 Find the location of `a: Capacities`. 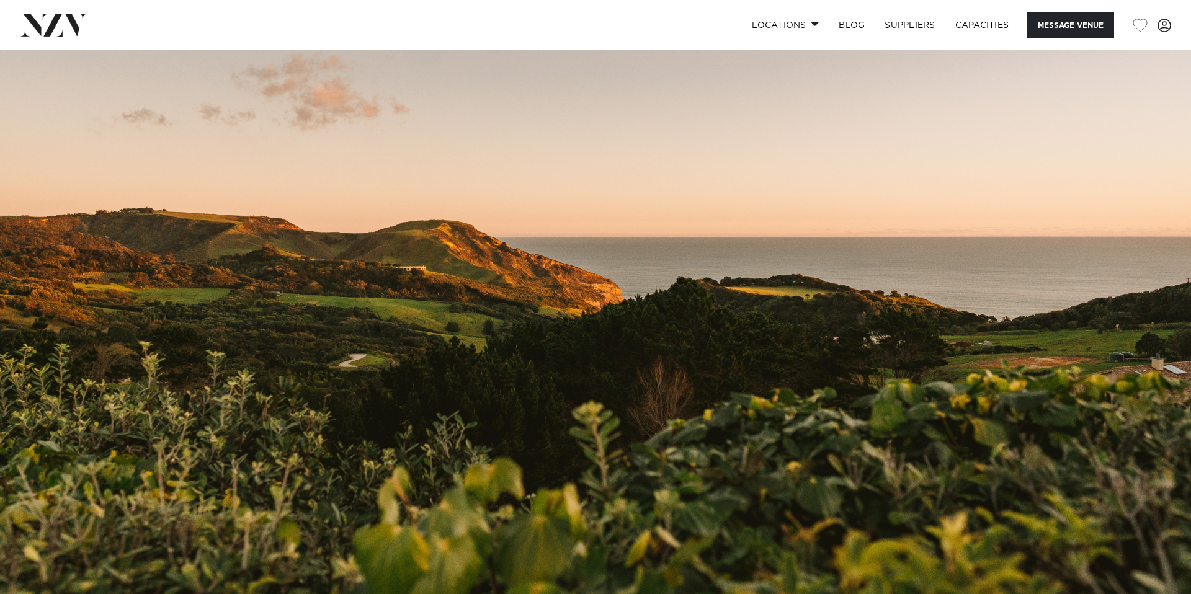

a: Capacities is located at coordinates (982, 25).